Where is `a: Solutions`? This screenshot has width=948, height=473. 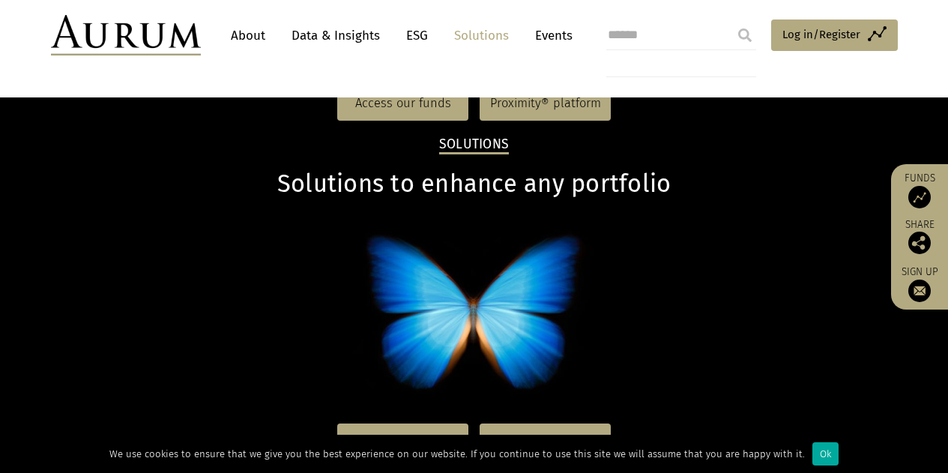 a: Solutions is located at coordinates (481, 35).